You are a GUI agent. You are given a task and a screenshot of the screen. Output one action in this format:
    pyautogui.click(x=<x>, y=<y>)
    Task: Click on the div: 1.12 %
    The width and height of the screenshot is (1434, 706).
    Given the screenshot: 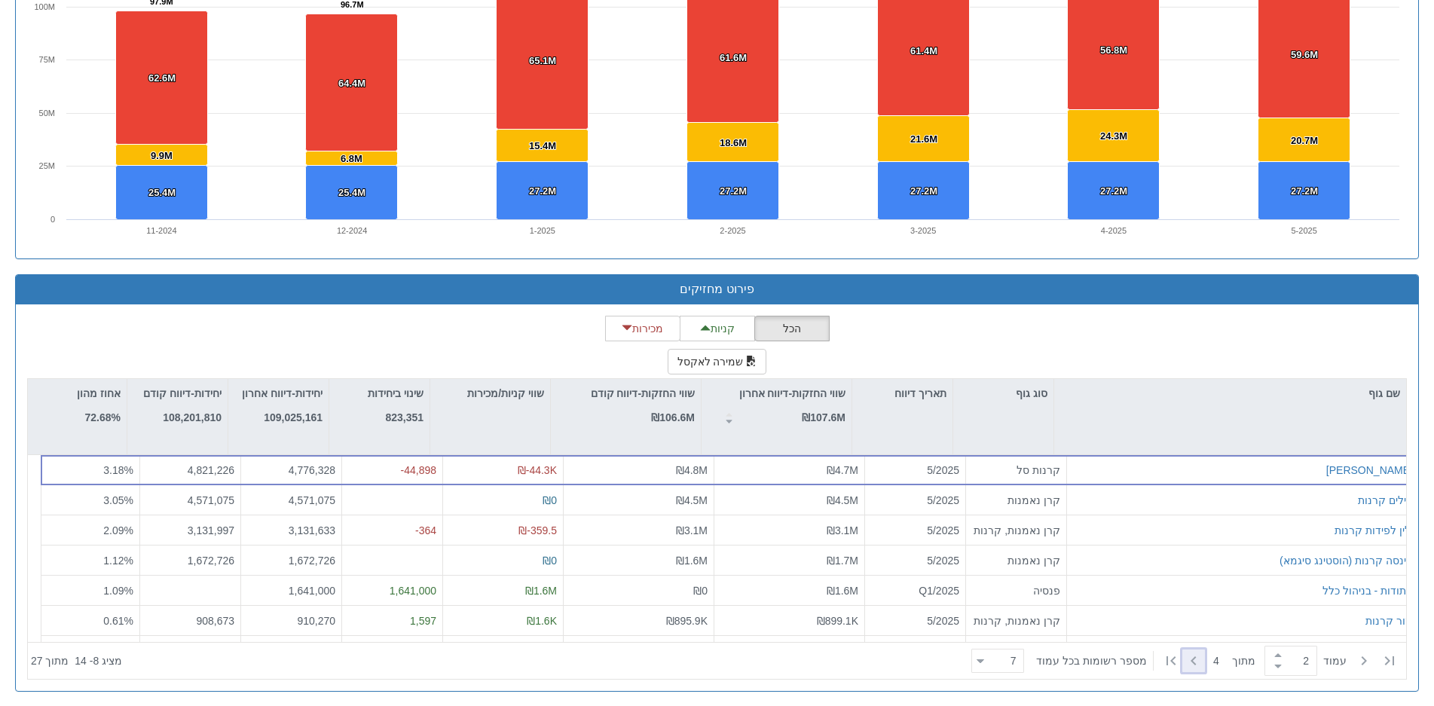 What is the action you would take?
    pyautogui.click(x=90, y=560)
    